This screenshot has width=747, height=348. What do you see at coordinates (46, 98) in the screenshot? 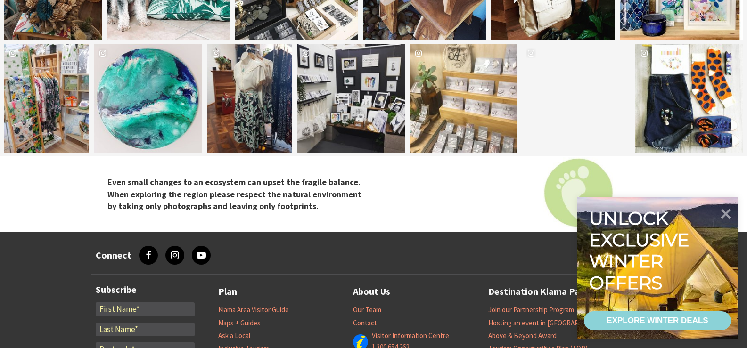
I see `button: image gallery, click to learn more about photo: Our sale continues in store at the thecollectiveb...` at bounding box center [46, 98].